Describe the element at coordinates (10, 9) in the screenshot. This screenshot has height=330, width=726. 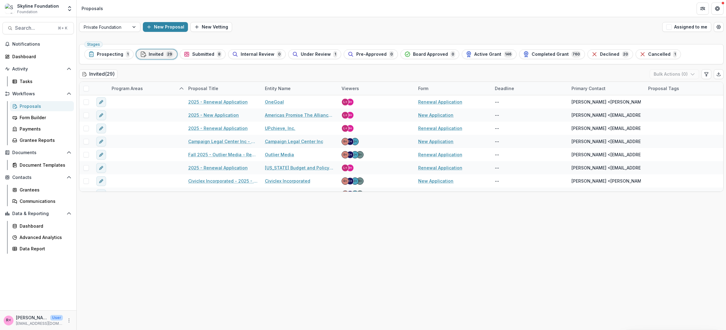
I see `img: Skyline Foundation` at that location.